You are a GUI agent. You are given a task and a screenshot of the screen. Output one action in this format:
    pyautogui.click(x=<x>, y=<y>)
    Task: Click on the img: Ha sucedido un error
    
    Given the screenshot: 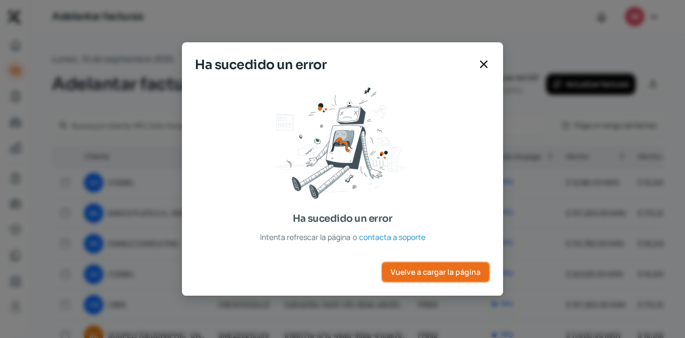 What is the action you would take?
    pyautogui.click(x=342, y=143)
    